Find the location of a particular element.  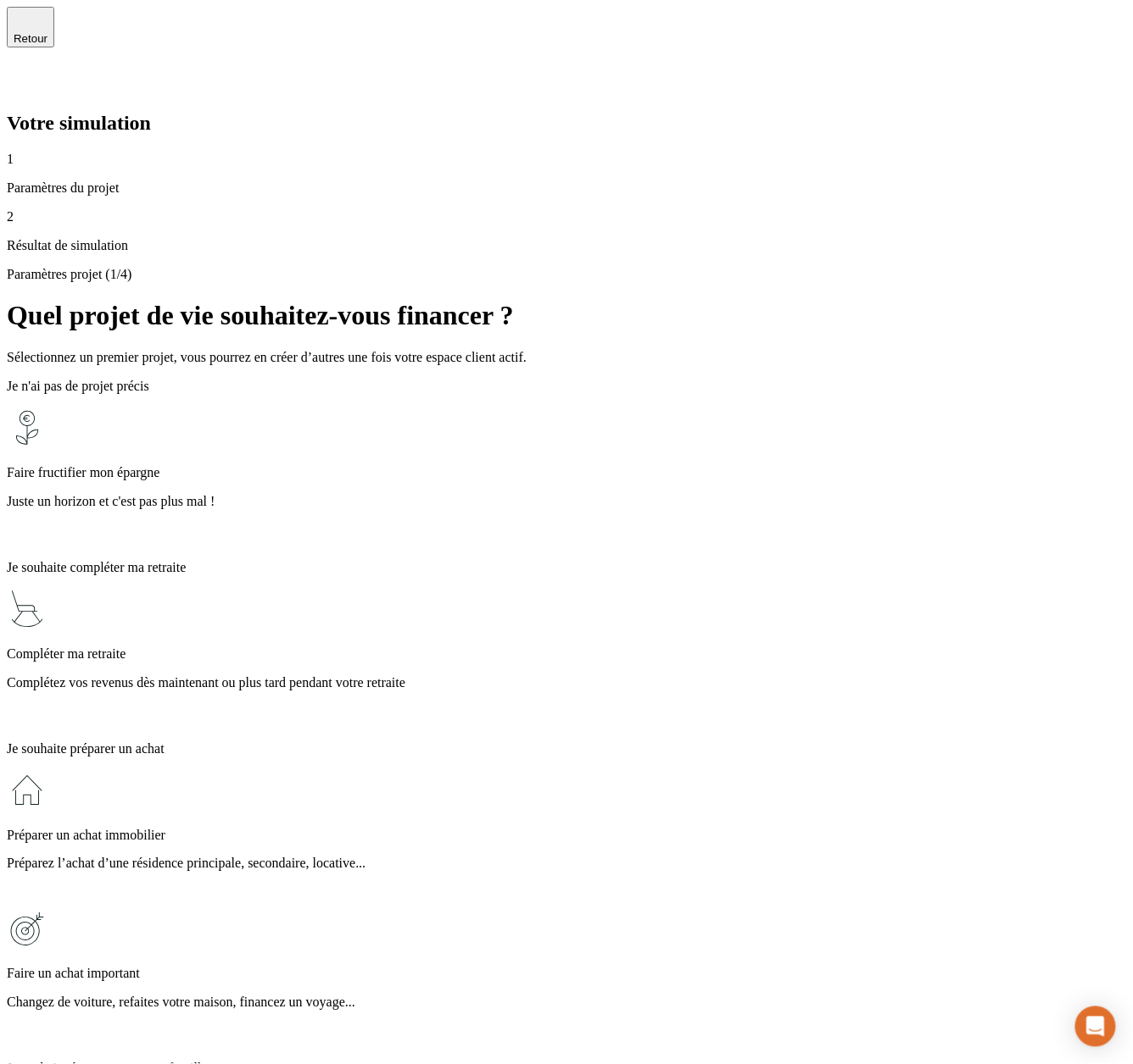

p: Paramètres du projet is located at coordinates (566, 188).